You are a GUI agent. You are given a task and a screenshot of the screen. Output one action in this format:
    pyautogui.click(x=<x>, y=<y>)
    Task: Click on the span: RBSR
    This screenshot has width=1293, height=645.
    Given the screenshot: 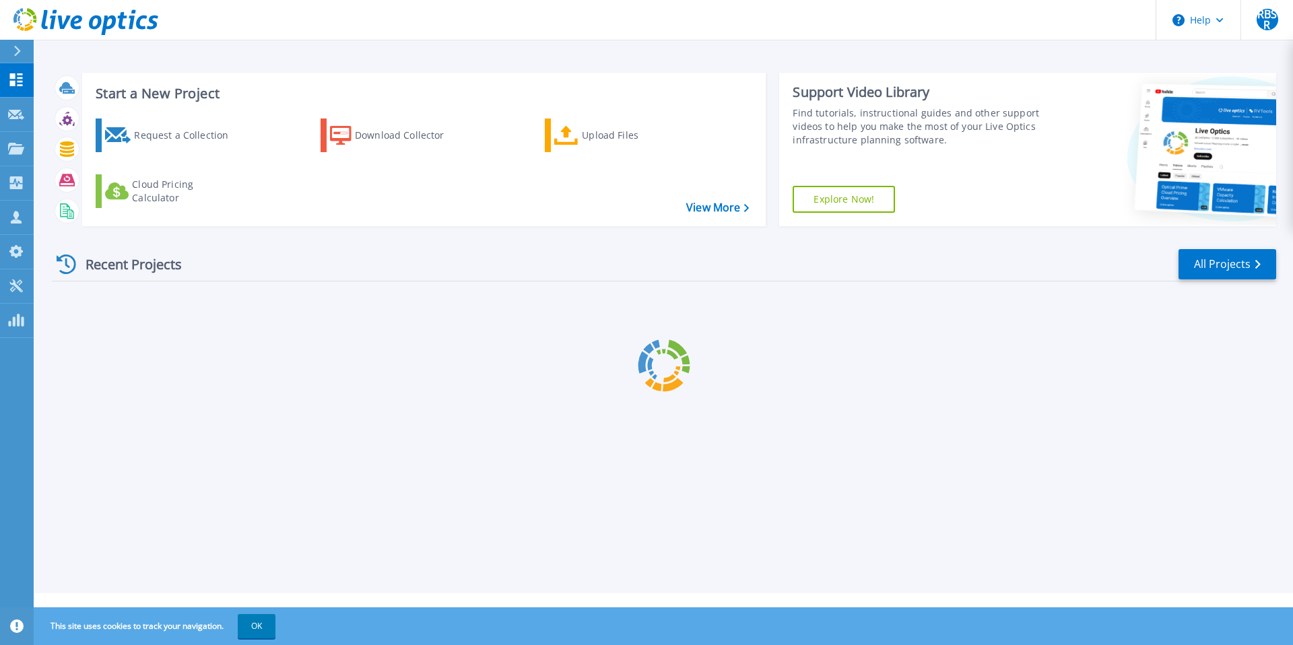 What is the action you would take?
    pyautogui.click(x=1268, y=20)
    